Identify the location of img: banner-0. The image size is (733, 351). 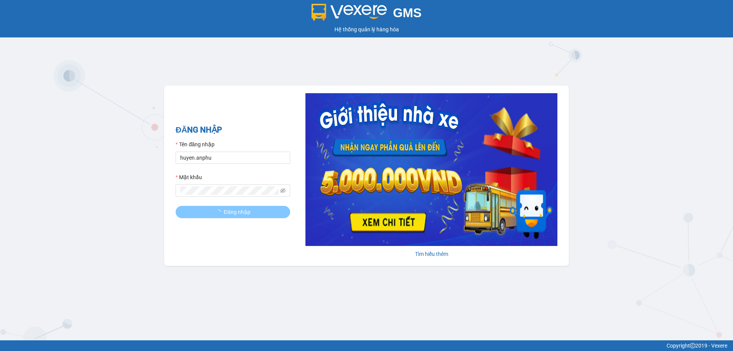
(432, 170).